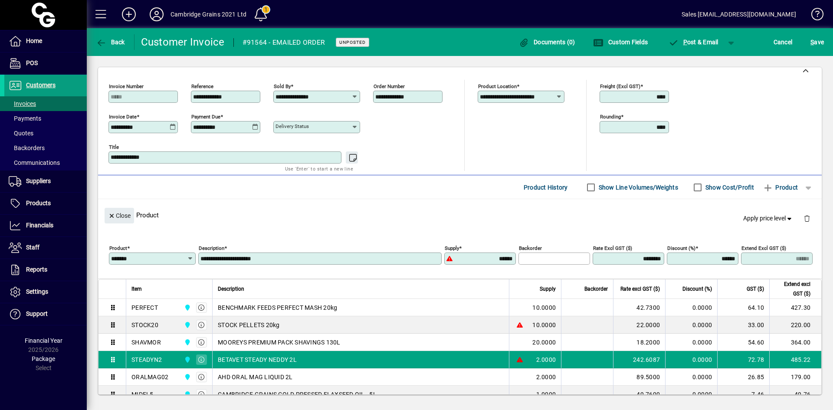 This screenshot has height=410, width=833. I want to click on td: 26.85, so click(743, 377).